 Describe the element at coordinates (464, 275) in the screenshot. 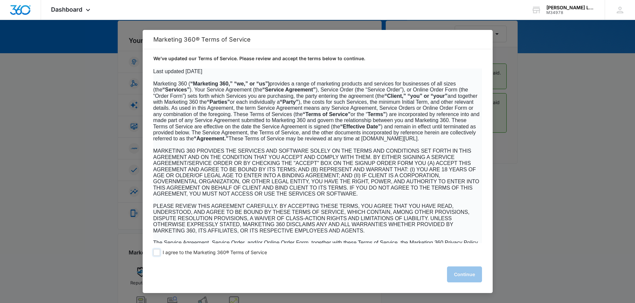

I see `button: Continue` at that location.